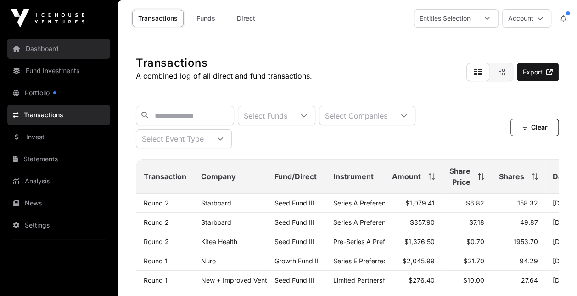 Image resolution: width=577 pixels, height=296 pixels. What do you see at coordinates (474, 260) in the screenshot?
I see `span: $21.70` at bounding box center [474, 260].